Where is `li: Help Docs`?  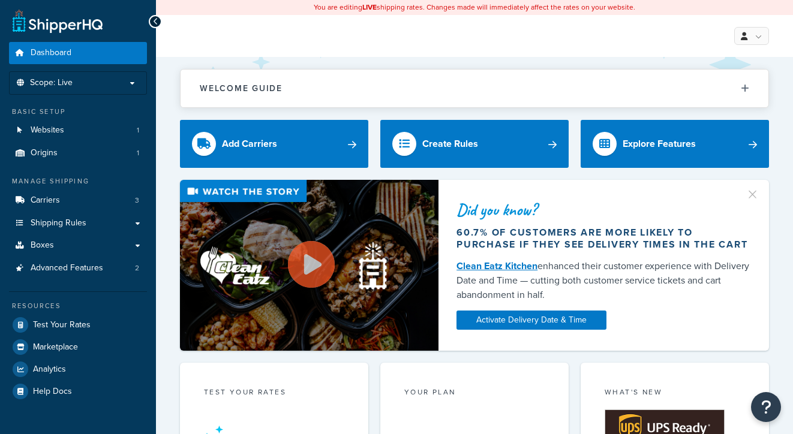 li: Help Docs is located at coordinates (78, 392).